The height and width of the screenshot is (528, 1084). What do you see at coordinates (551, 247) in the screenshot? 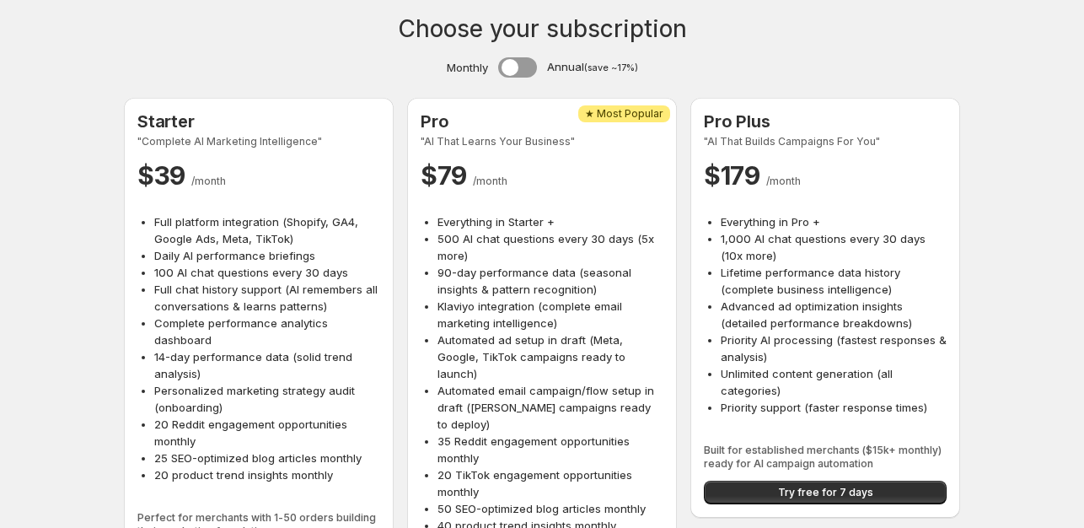
I see `li: 500 AI chat questions every 30 days (5x more)` at bounding box center [551, 247].